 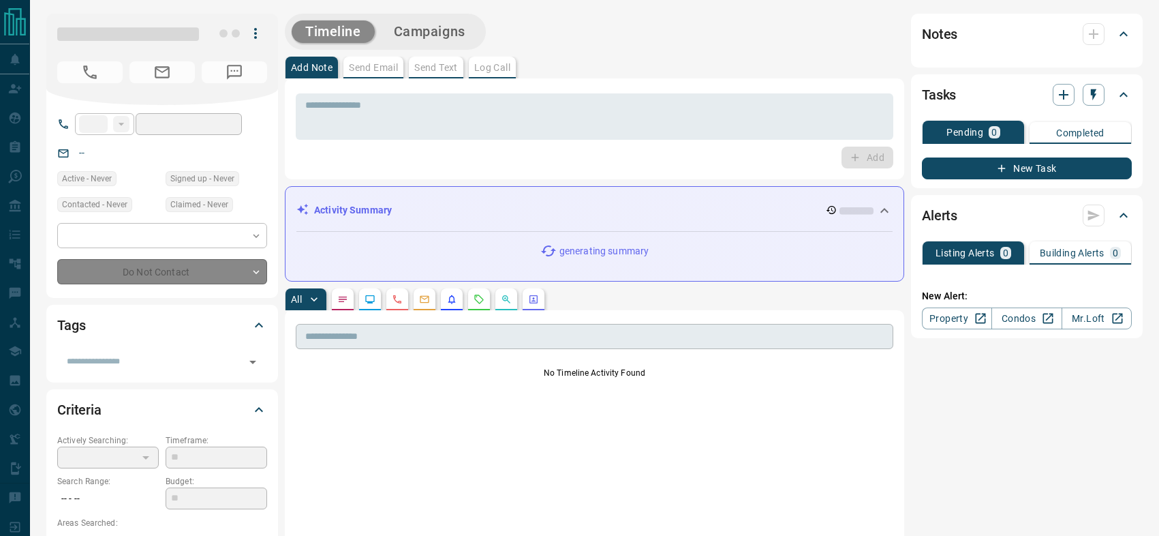 I want to click on p: Listing Alerts, so click(x=965, y=253).